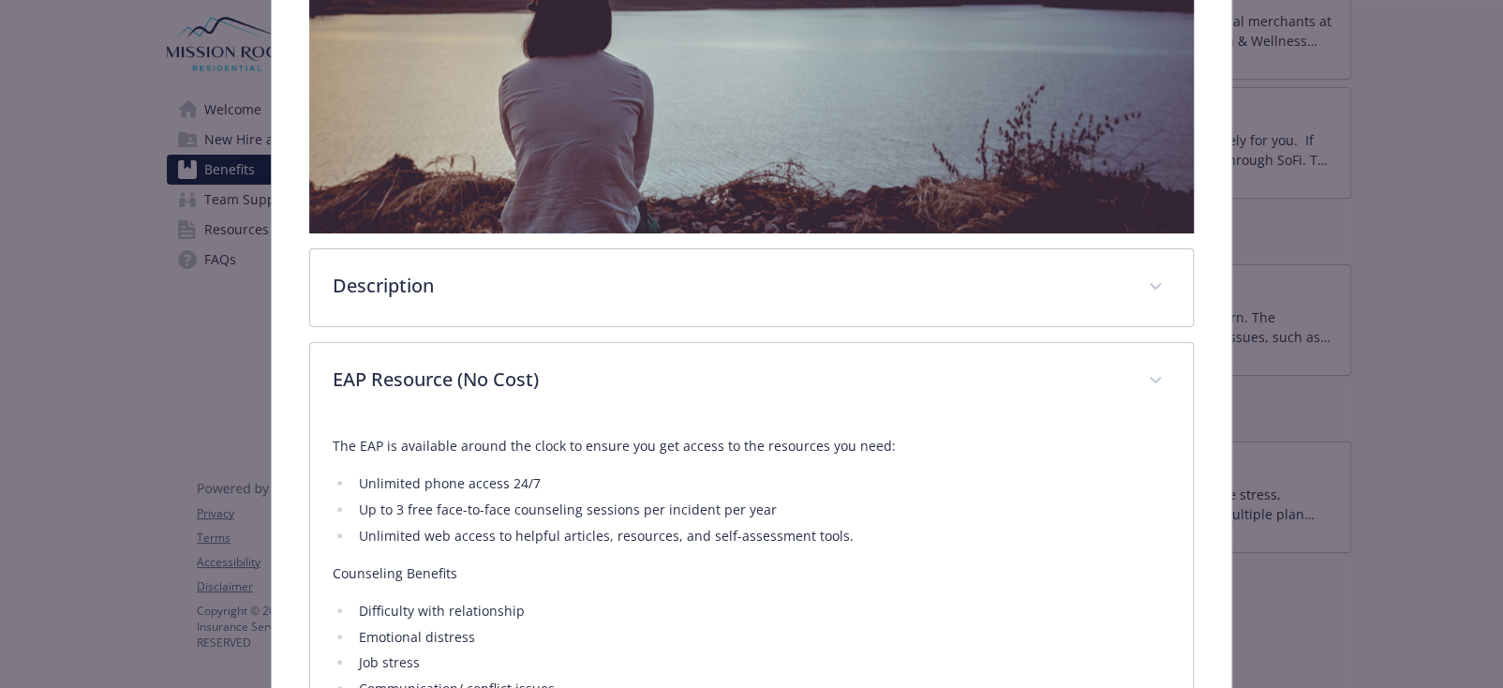  I want to click on li: Unlimited web access to helpful articles, resources, and self-assessment tools., so click(762, 536).